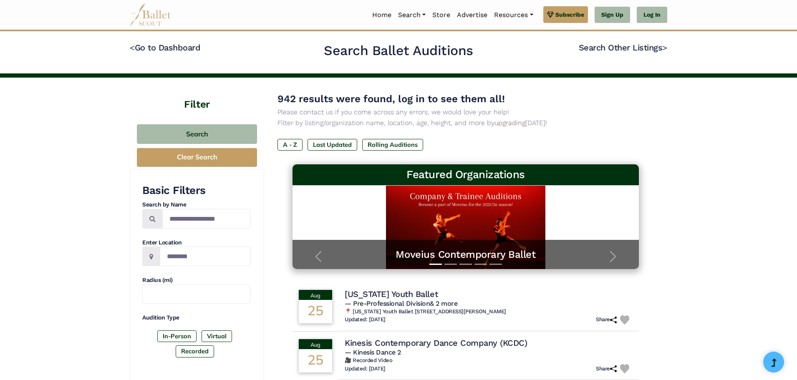 This screenshot has height=380, width=797. Describe the element at coordinates (217, 336) in the screenshot. I see `label: Virtual` at that location.